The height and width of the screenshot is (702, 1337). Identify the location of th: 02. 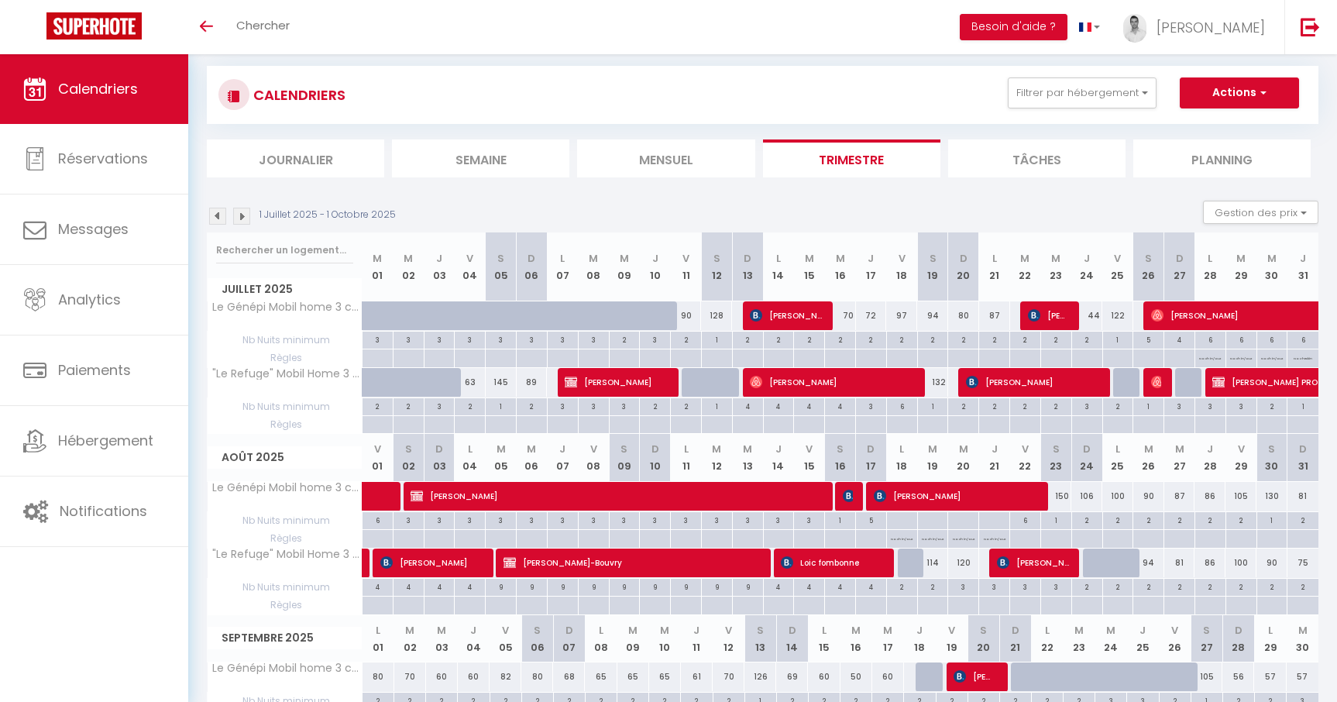
(408, 266).